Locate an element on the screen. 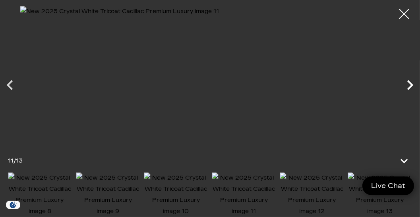 This screenshot has width=420, height=217. span: 11 is located at coordinates (11, 160).